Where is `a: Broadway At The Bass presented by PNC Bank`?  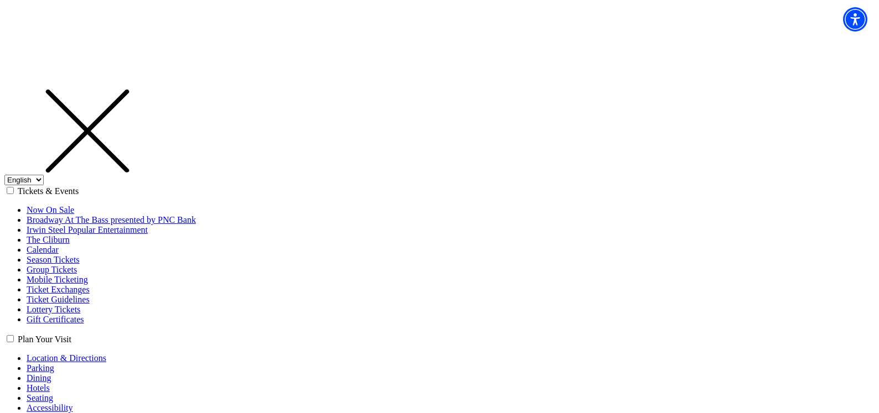 a: Broadway At The Bass presented by PNC Bank is located at coordinates (111, 220).